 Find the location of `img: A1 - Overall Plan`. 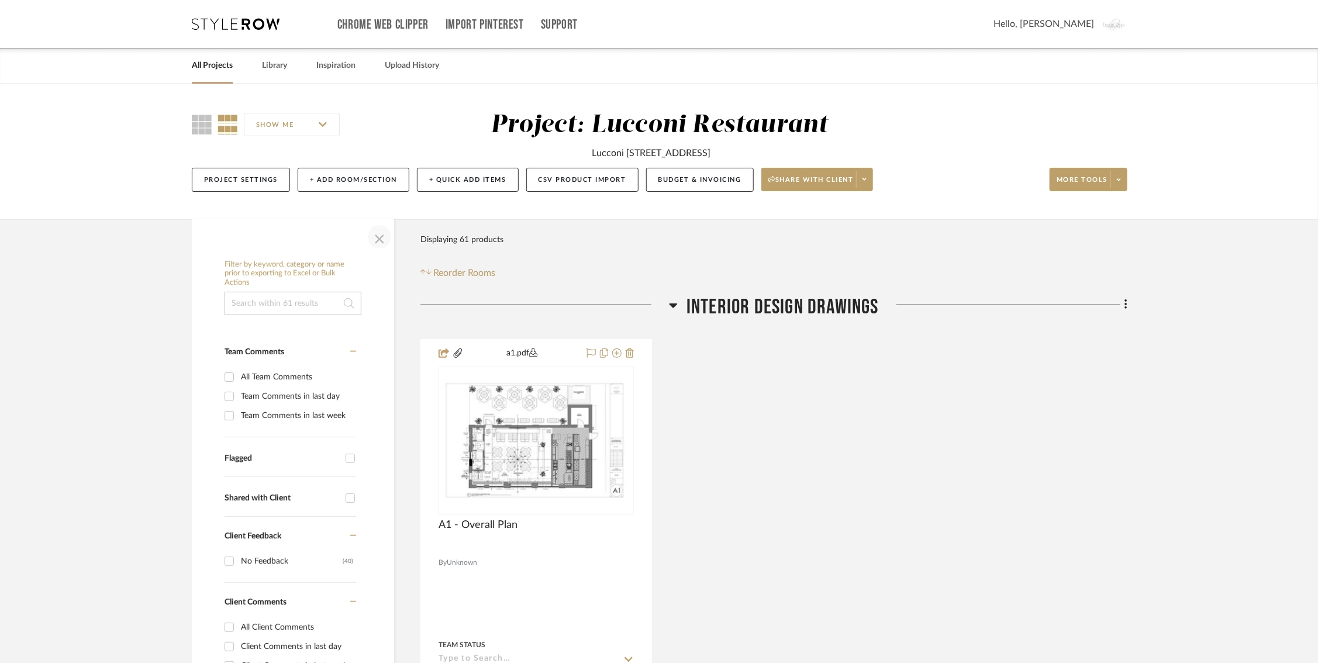

img: A1 - Overall Plan is located at coordinates (536, 440).